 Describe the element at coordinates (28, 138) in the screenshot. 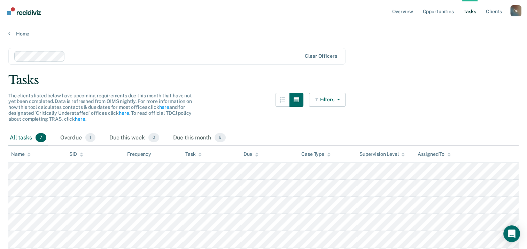

I see `div: All tasks7` at that location.